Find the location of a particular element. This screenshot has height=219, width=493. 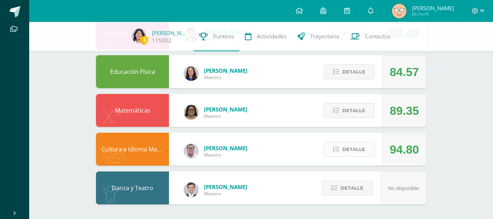

span: Mi Perfil is located at coordinates (433, 14).